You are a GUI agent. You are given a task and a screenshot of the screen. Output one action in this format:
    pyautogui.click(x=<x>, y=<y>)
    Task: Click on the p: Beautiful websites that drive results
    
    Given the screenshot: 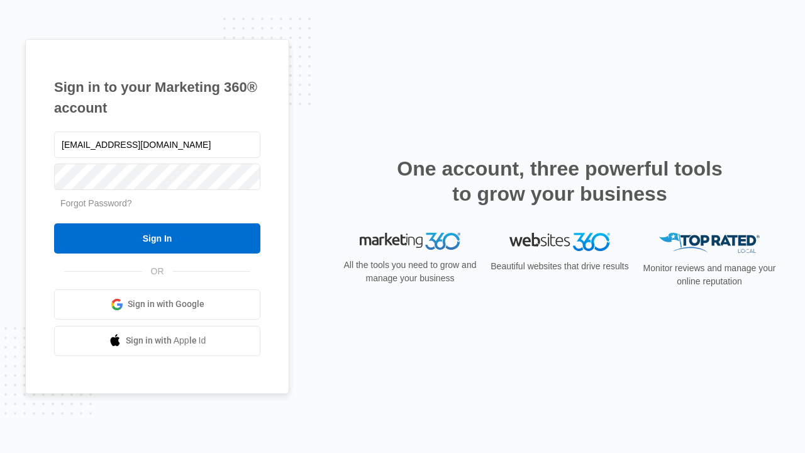 What is the action you would take?
    pyautogui.click(x=560, y=266)
    